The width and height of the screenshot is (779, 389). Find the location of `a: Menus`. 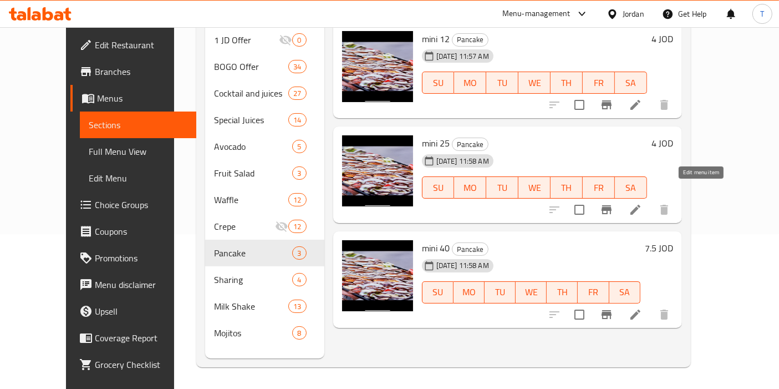

a: Menus is located at coordinates (133, 98).